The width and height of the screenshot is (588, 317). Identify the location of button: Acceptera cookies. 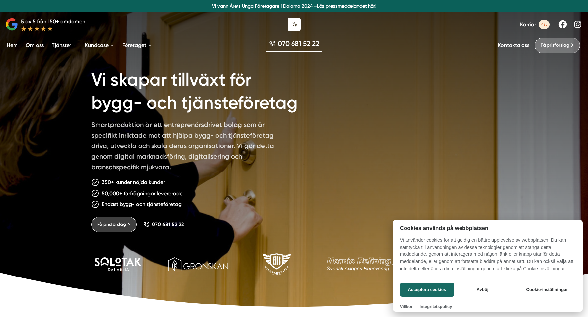
(427, 290).